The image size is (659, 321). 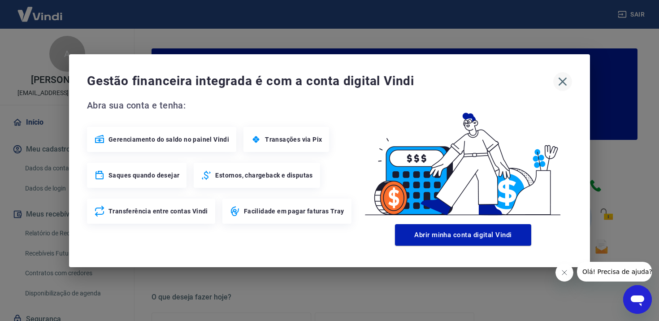 What do you see at coordinates (294, 211) in the screenshot?
I see `span: Facilidade em pagar faturas Tray` at bounding box center [294, 211].